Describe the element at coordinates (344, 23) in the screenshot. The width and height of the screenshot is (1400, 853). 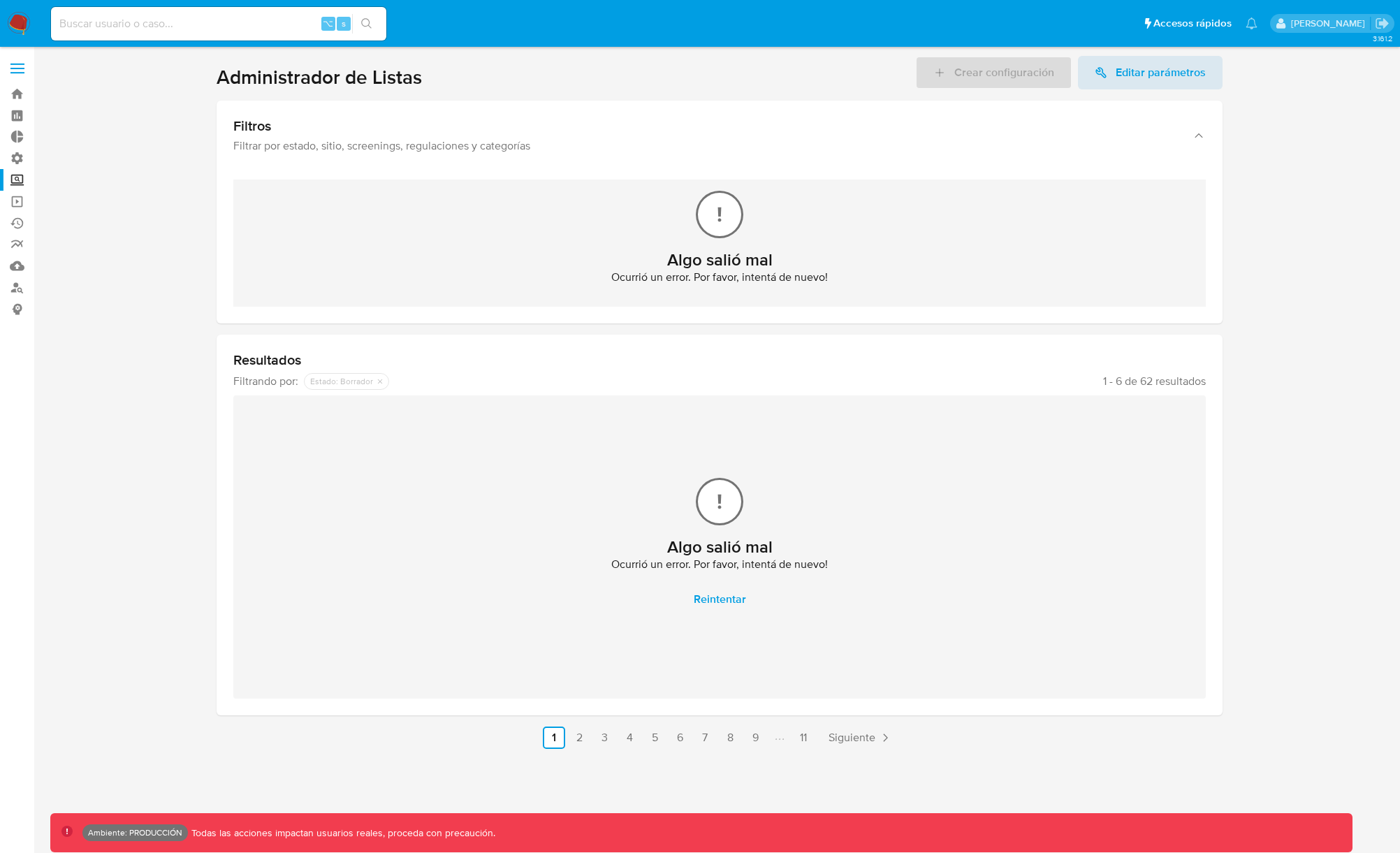
I see `span: s` at that location.